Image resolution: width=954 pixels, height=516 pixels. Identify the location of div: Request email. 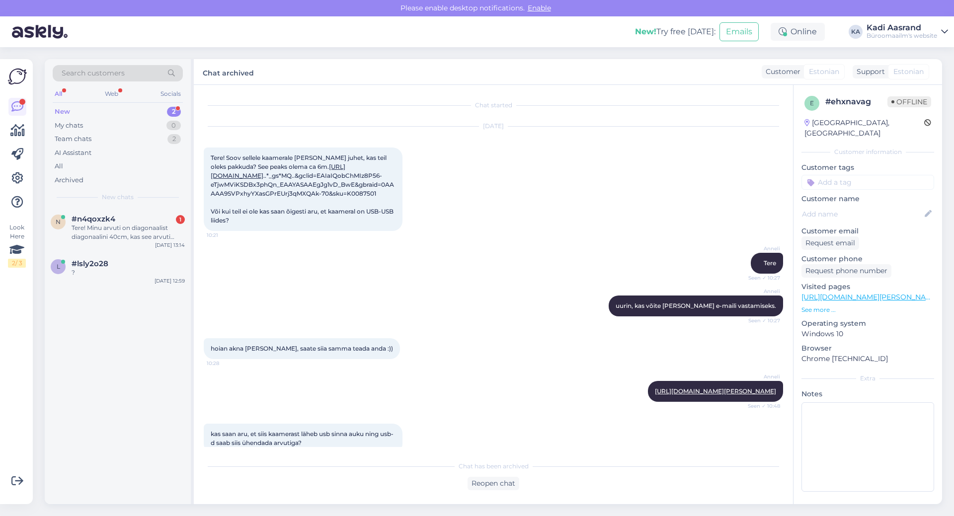
(831, 243).